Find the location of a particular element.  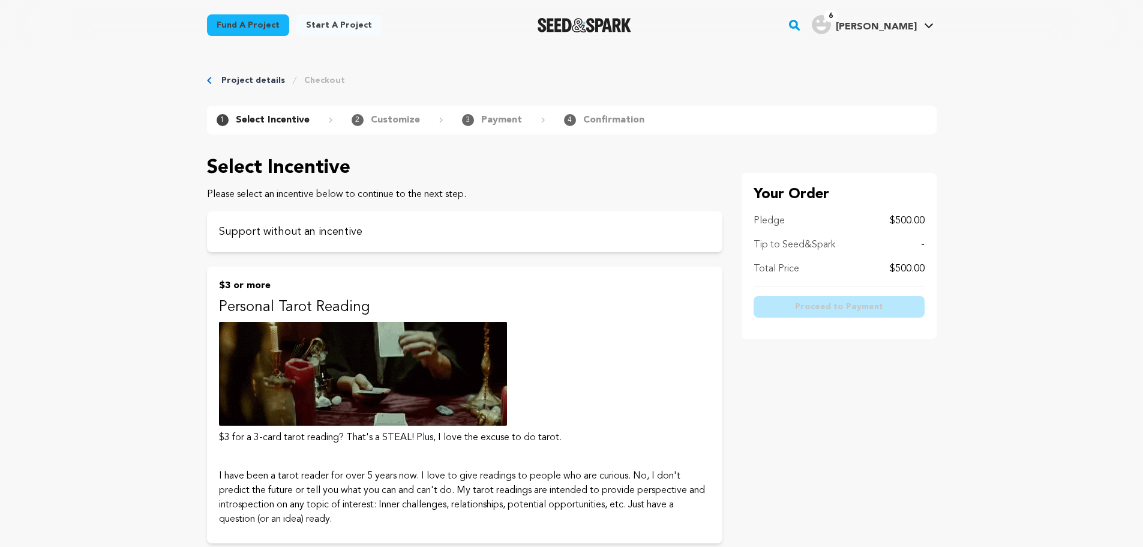

p: Personal Tarot Reading is located at coordinates (464, 307).